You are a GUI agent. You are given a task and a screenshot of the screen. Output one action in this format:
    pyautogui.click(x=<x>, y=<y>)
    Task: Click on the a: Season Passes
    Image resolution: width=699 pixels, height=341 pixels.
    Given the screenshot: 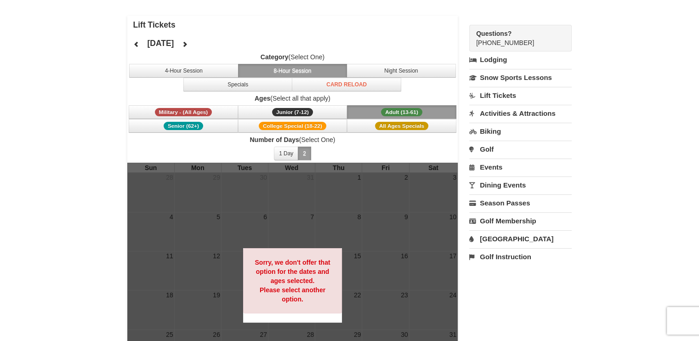 What is the action you would take?
    pyautogui.click(x=520, y=203)
    